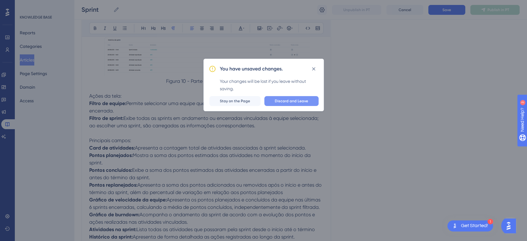 The height and width of the screenshot is (241, 527). I want to click on div: Get Started!, so click(475, 226).